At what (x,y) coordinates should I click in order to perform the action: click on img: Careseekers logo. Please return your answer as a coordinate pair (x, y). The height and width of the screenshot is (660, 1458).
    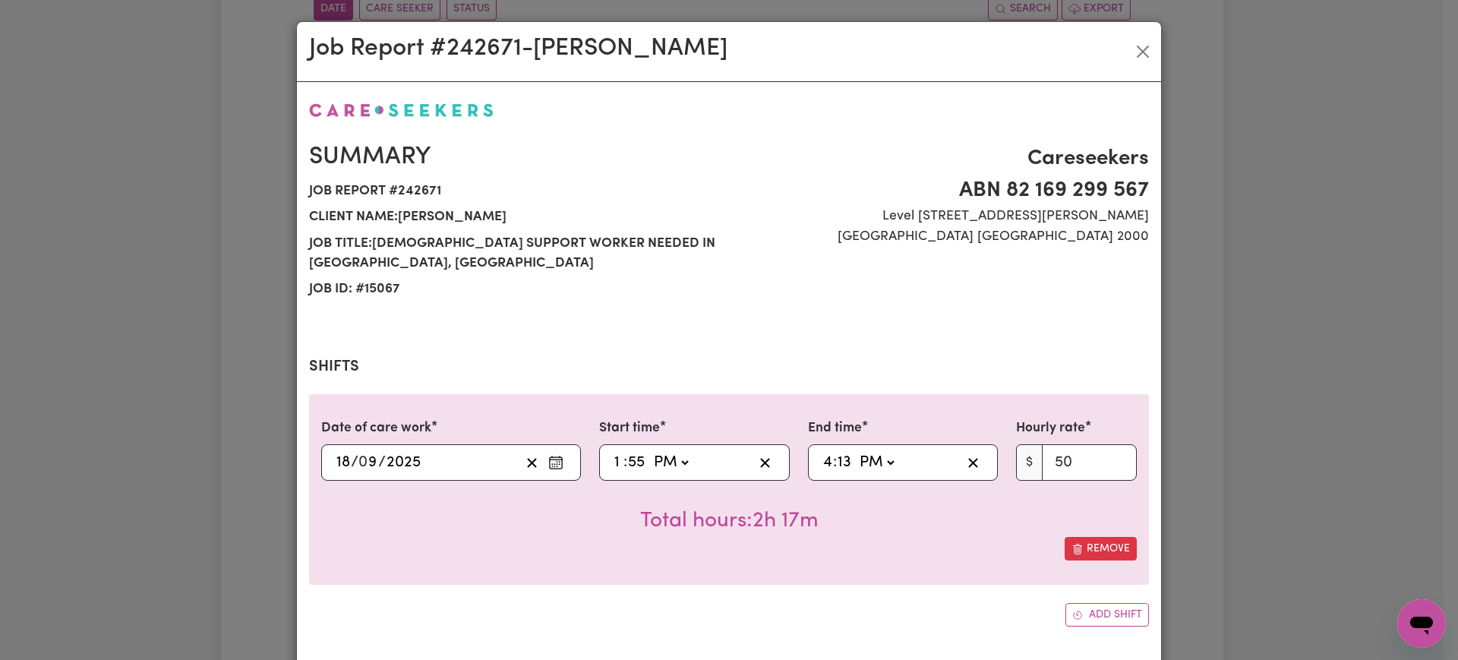
    Looking at the image, I should click on (401, 110).